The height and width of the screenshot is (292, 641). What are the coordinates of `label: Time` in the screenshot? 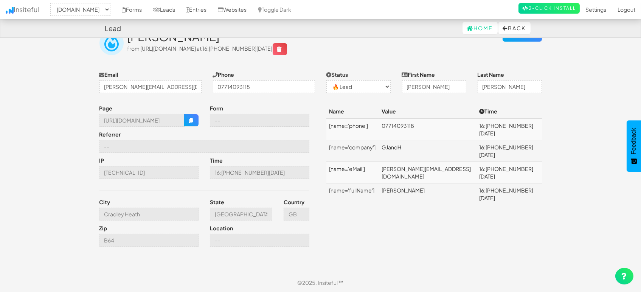 It's located at (216, 160).